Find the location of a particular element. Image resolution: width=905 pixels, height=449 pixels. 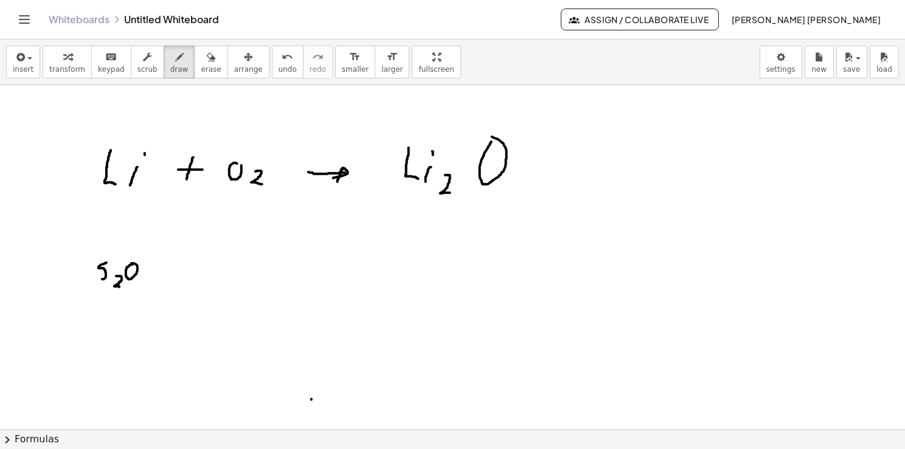

span: settings is located at coordinates (781, 69).